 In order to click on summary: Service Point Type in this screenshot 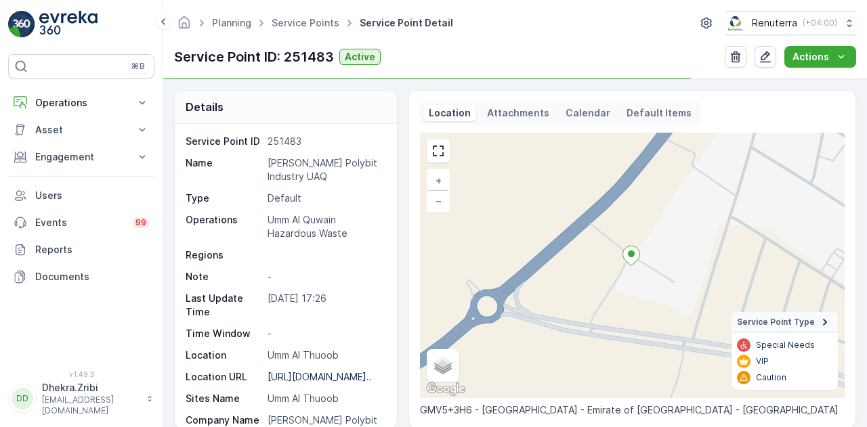, I will do `click(784, 322)`.